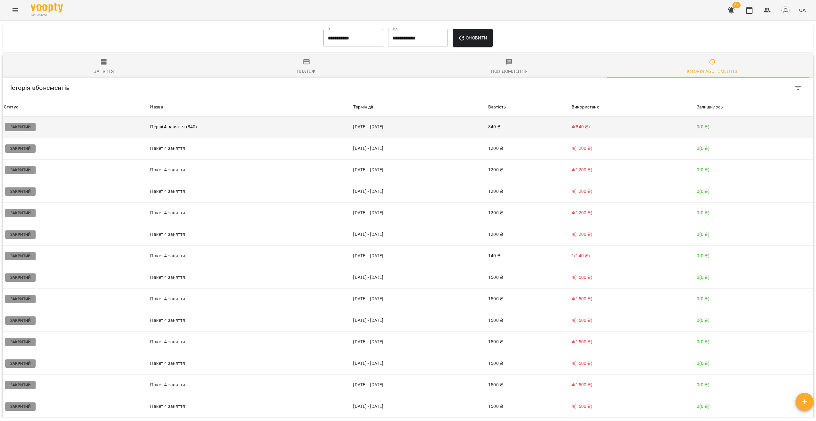 This screenshot has height=421, width=816. What do you see at coordinates (473, 38) in the screenshot?
I see `span: Оновити` at bounding box center [473, 38].